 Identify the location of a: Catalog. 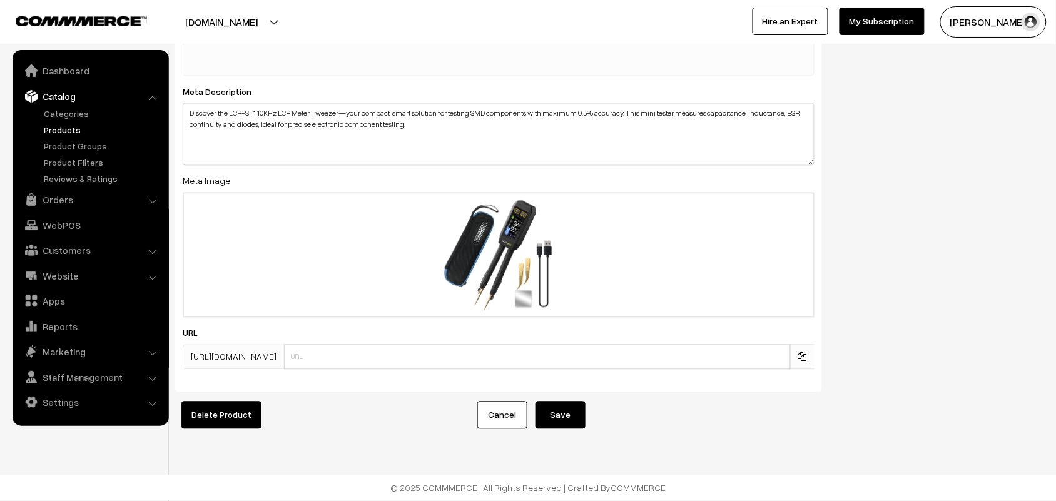
(90, 96).